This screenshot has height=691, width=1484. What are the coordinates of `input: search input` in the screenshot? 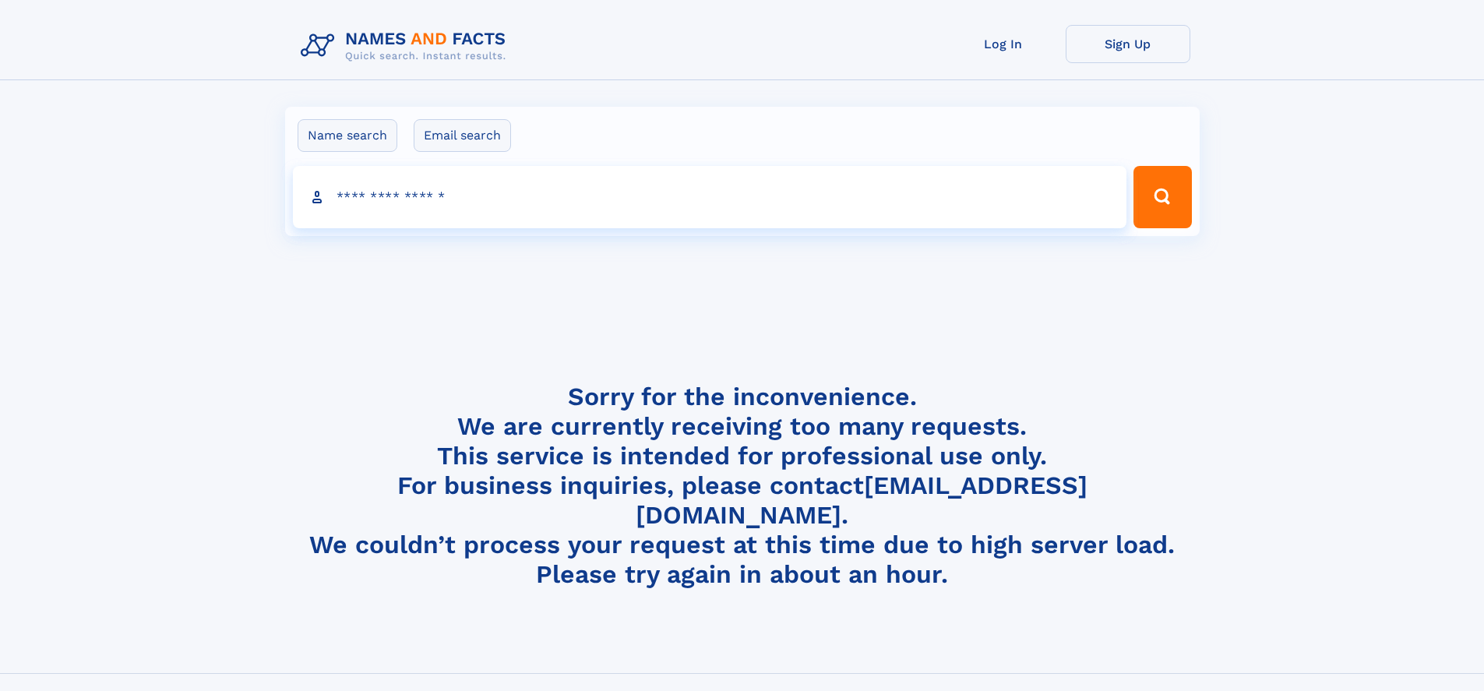 It's located at (710, 197).